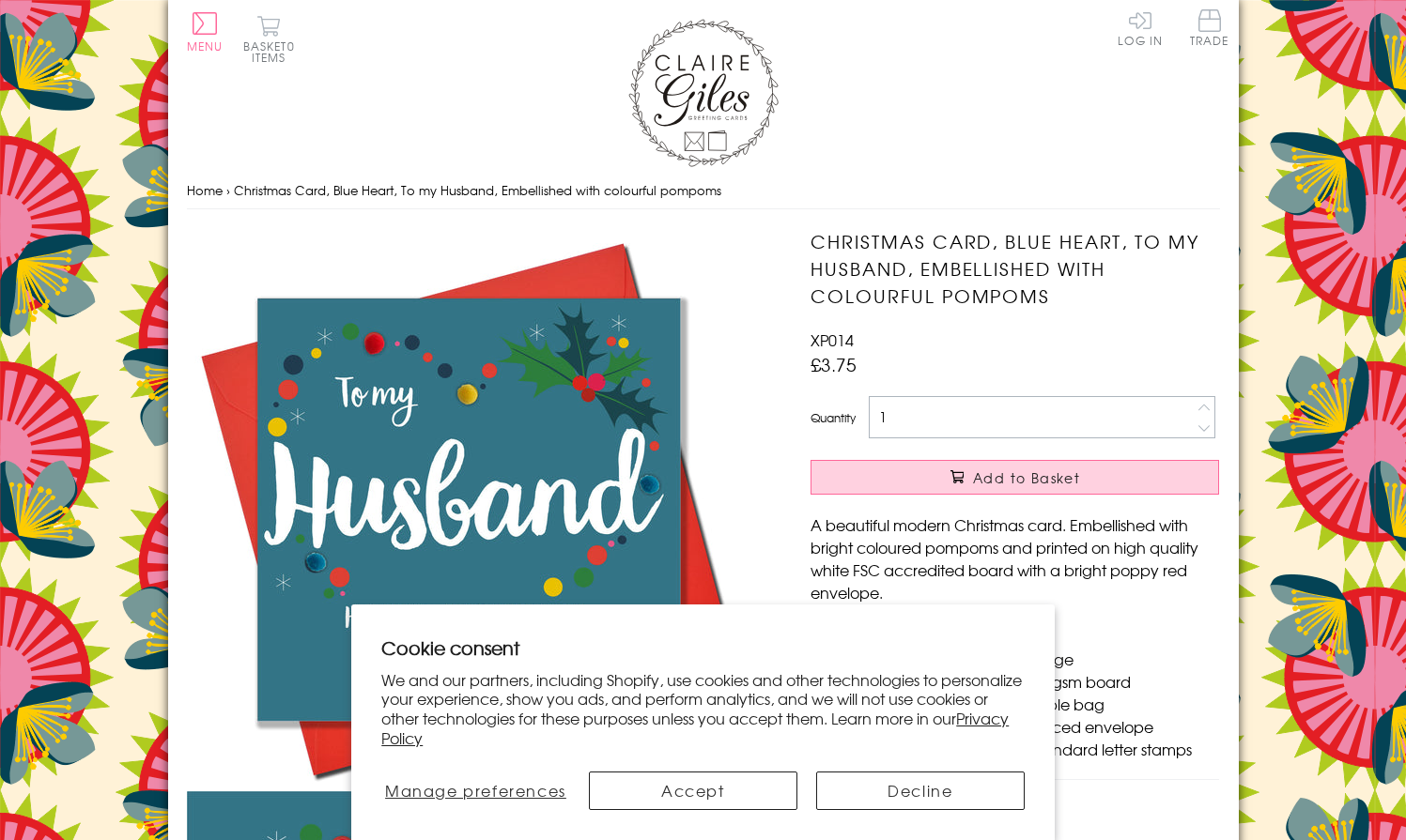  What do you see at coordinates (205, 32) in the screenshot?
I see `button: Menu` at bounding box center [205, 32].